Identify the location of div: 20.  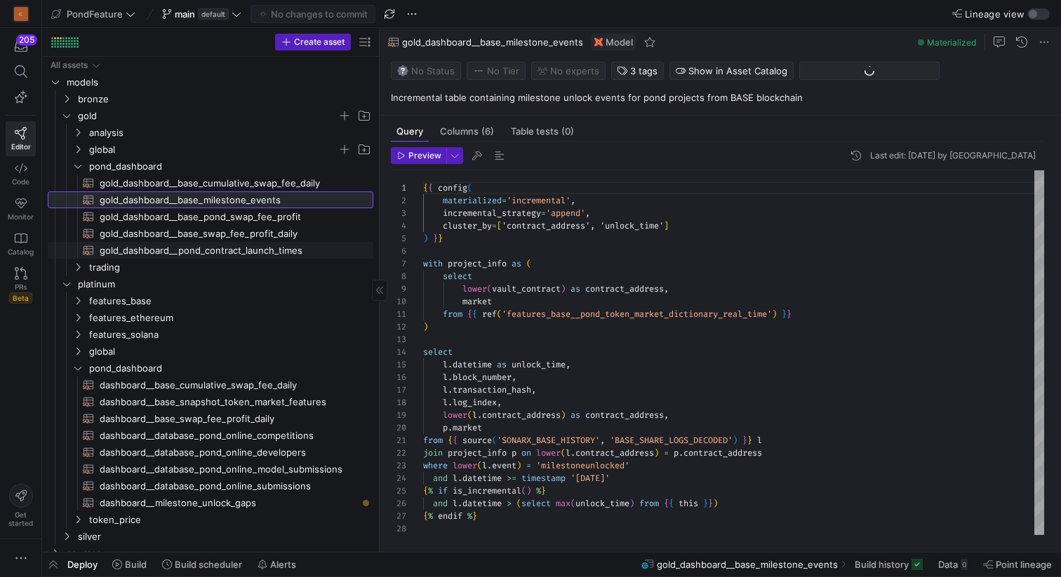
(399, 428).